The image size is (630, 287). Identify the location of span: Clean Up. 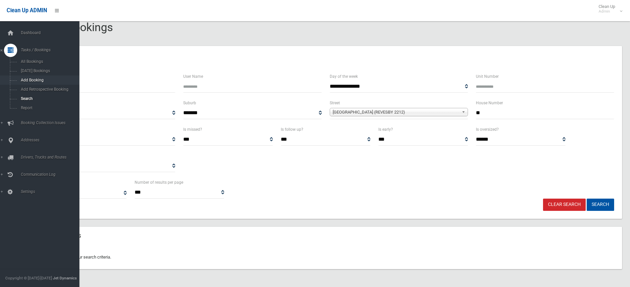
(608, 9).